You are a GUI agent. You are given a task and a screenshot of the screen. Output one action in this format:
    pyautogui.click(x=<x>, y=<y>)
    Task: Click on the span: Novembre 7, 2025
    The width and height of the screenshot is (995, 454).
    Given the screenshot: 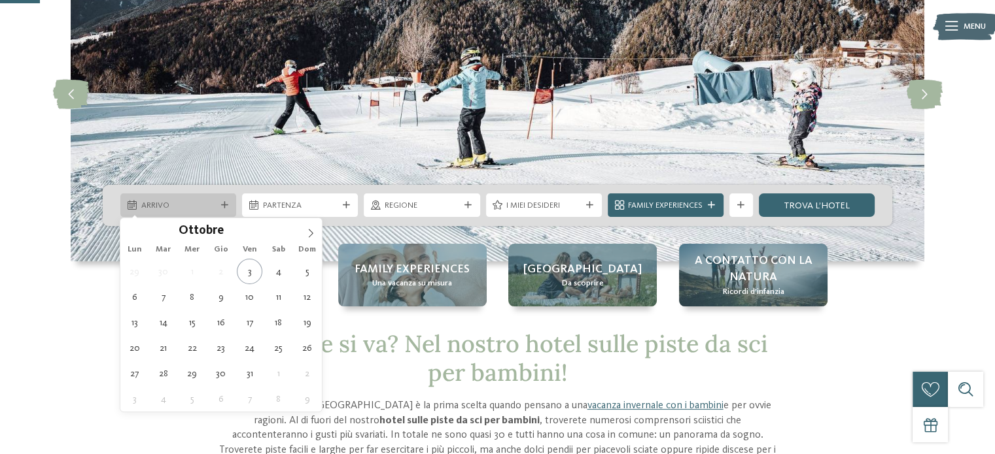 What is the action you would take?
    pyautogui.click(x=249, y=399)
    